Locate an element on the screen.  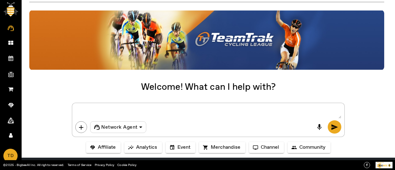
button: Affiliate is located at coordinates (103, 147).